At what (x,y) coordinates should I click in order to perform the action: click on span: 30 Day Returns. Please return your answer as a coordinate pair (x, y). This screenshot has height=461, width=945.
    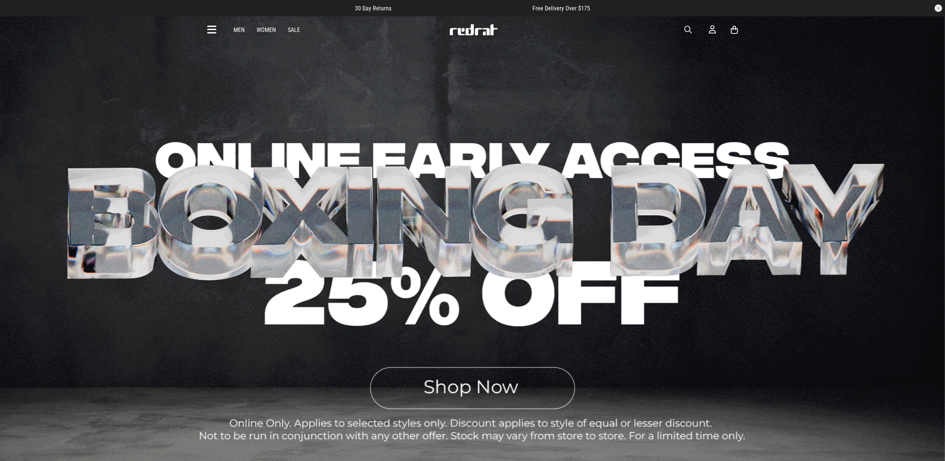
    Looking at the image, I should click on (373, 8).